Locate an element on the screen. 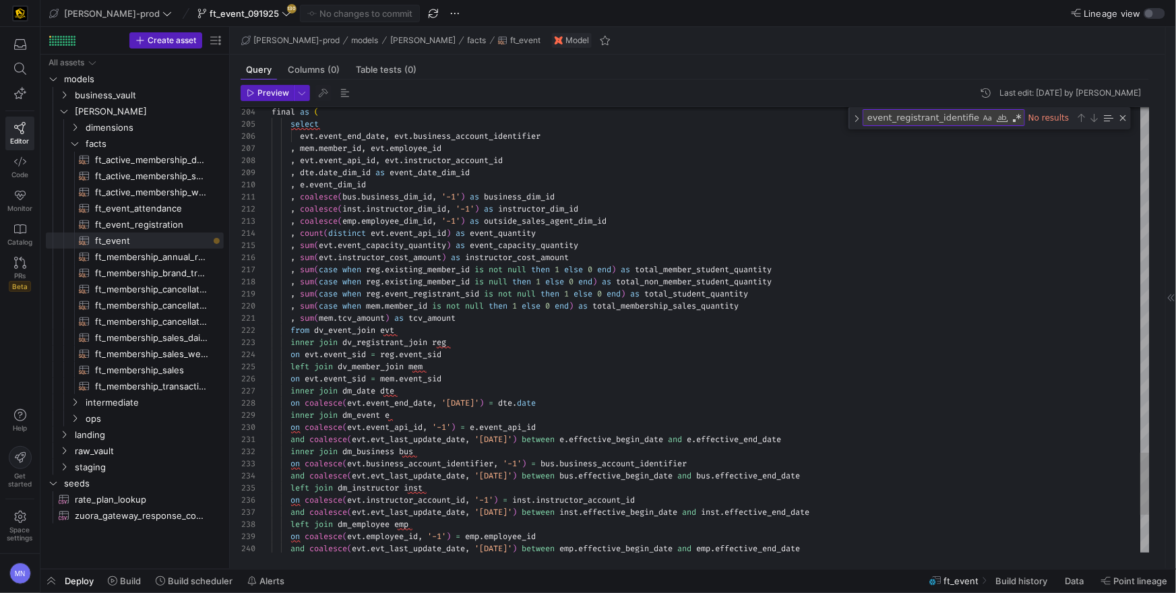 The width and height of the screenshot is (1176, 593). span: event_dim_id is located at coordinates (338, 185).